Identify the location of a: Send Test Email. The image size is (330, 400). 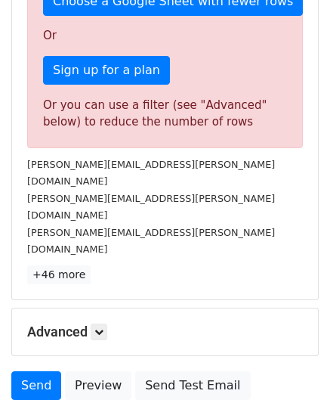
(193, 385).